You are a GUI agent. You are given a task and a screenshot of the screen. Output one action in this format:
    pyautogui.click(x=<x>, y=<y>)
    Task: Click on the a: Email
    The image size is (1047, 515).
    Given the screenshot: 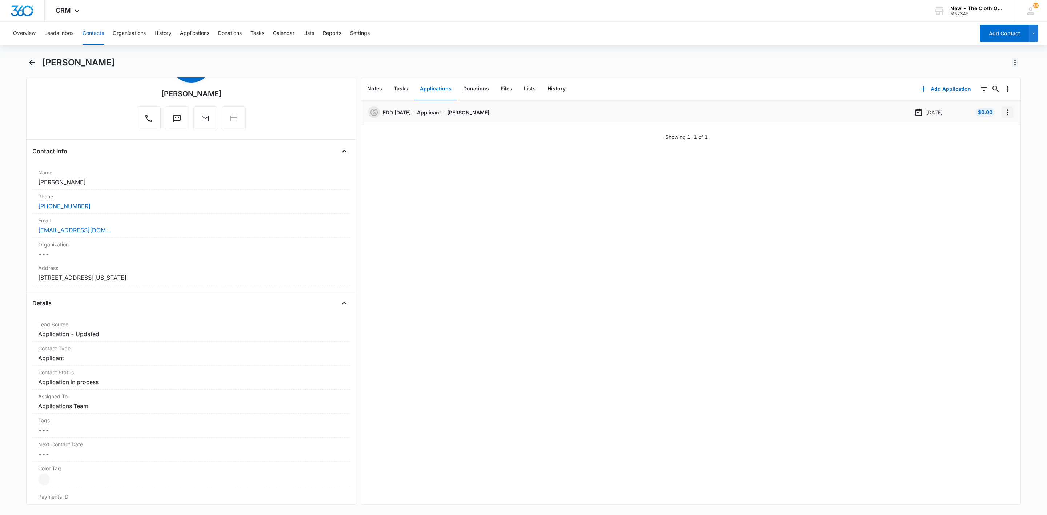 What is the action you would take?
    pyautogui.click(x=205, y=121)
    